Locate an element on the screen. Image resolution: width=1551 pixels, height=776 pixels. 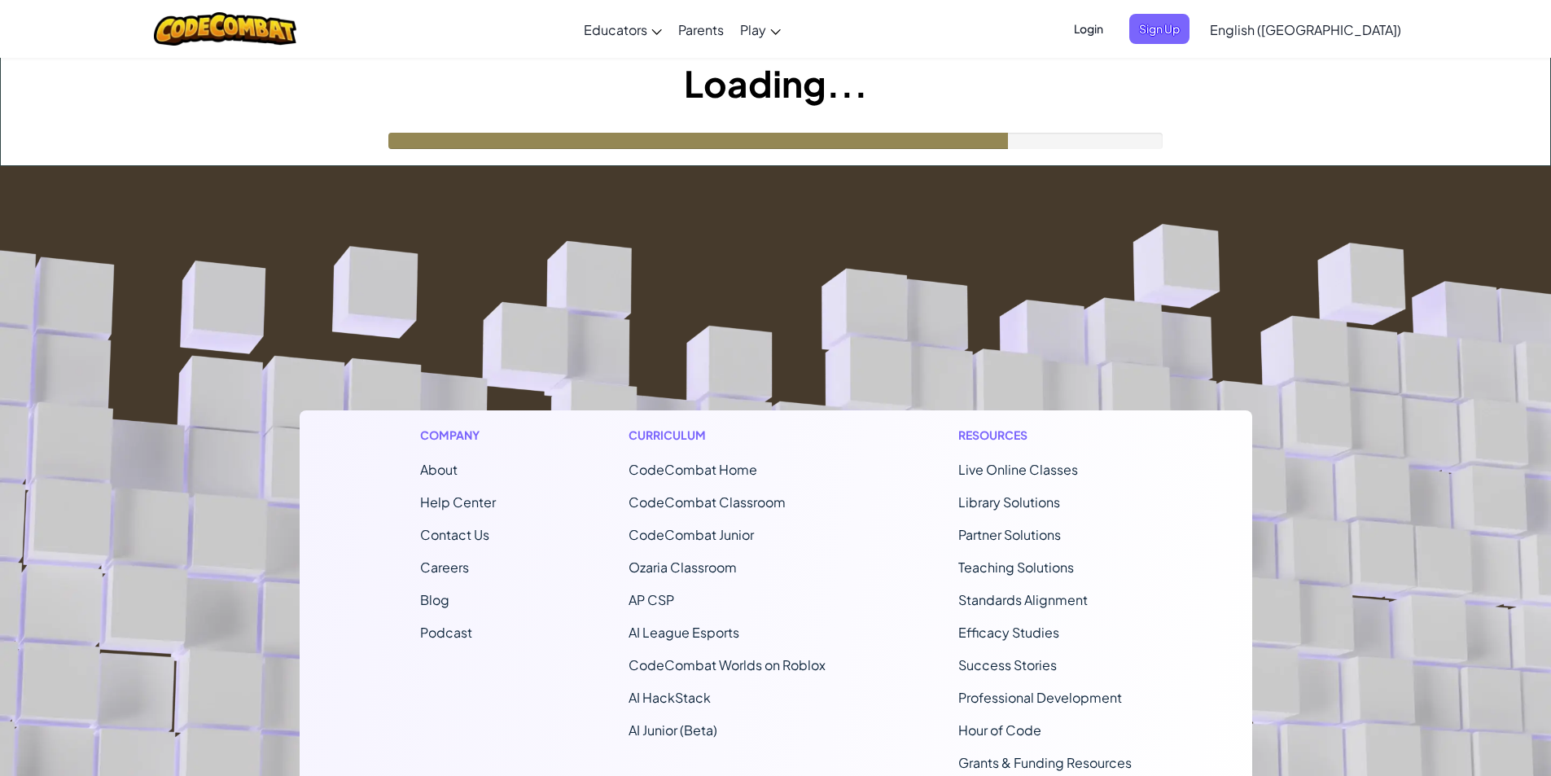
span: Contact Us is located at coordinates (454, 534).